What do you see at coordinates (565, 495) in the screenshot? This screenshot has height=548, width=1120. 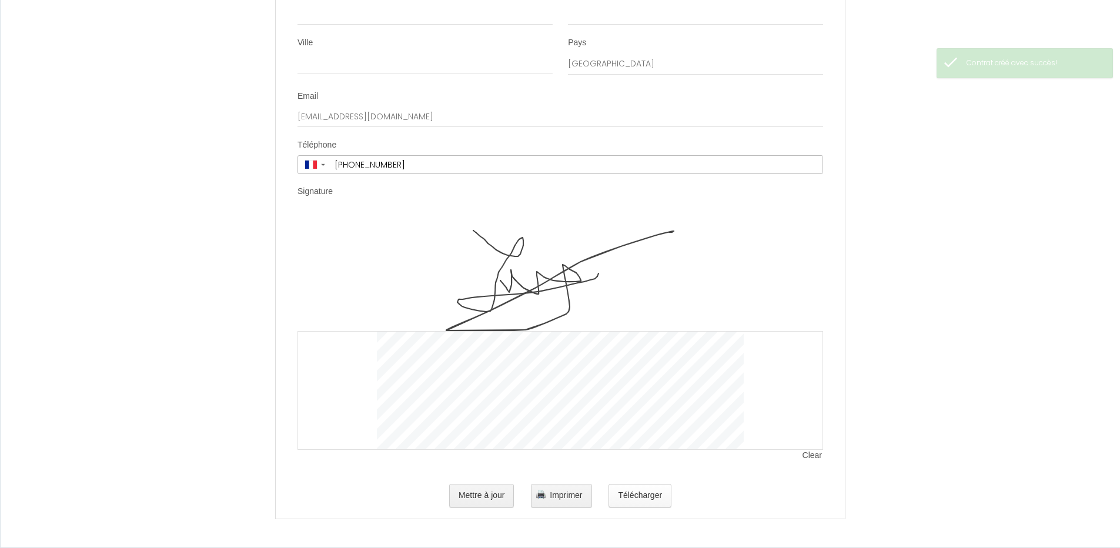 I see `span: Imprimer` at bounding box center [565, 495].